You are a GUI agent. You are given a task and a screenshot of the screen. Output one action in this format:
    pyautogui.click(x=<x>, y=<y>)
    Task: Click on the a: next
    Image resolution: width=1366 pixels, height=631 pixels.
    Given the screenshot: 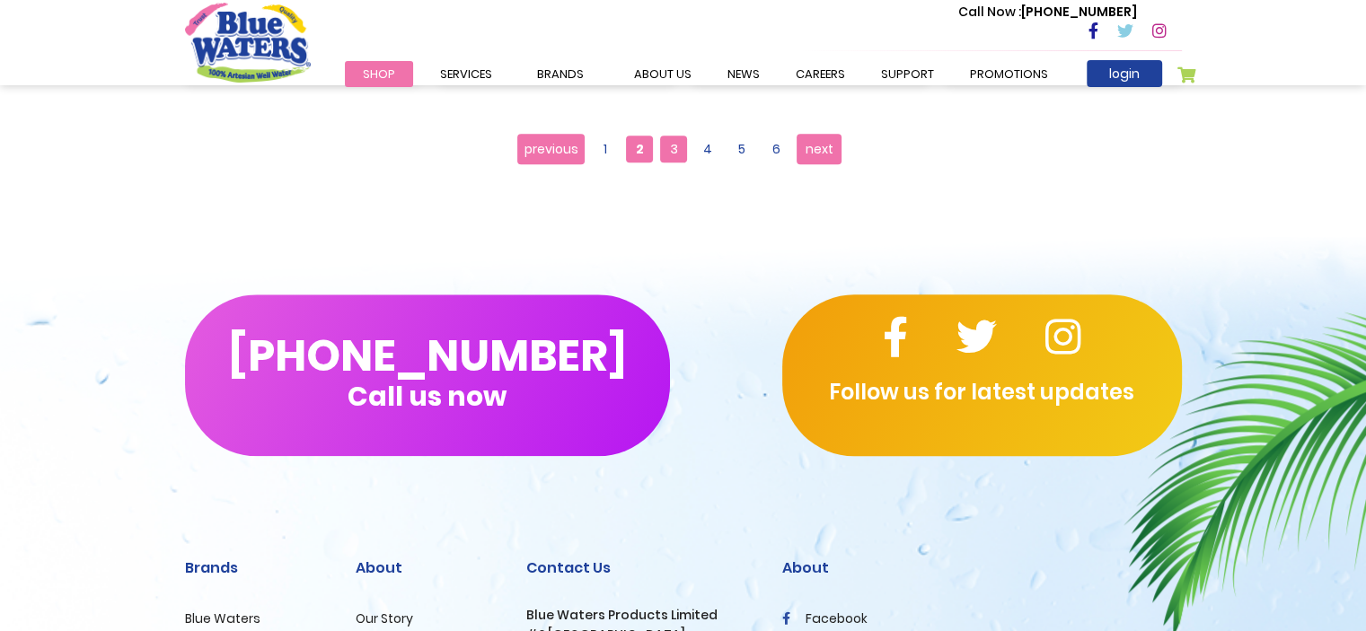 What is the action you would take?
    pyautogui.click(x=819, y=149)
    